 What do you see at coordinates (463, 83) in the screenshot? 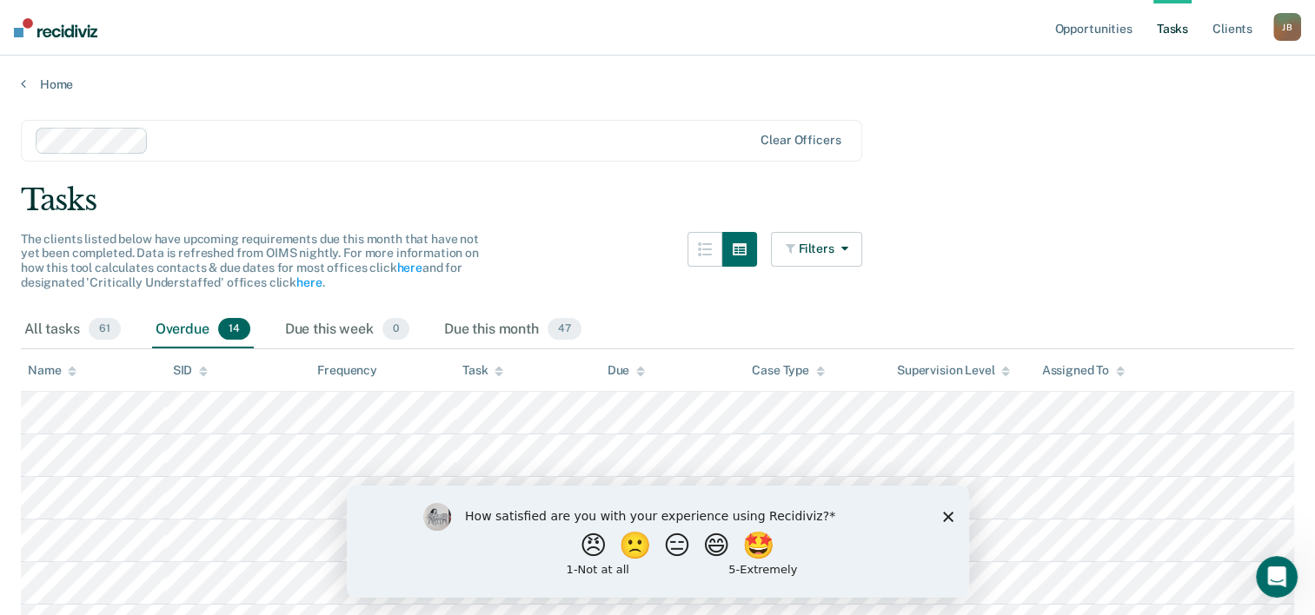
I see `div: 5 - Extremely` at bounding box center [463, 83].